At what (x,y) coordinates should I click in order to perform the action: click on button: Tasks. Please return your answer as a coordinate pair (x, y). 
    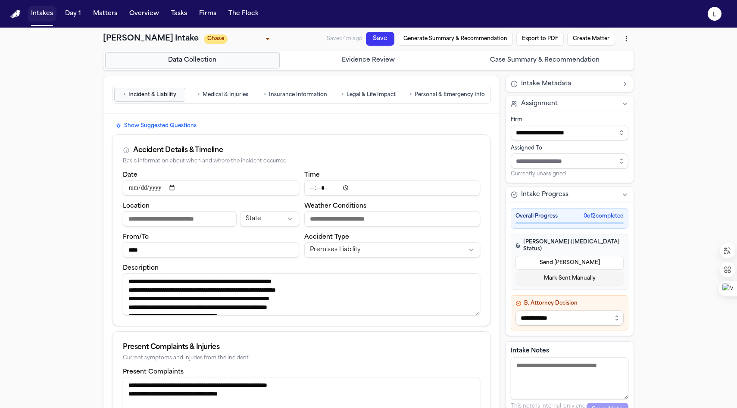
    Looking at the image, I should click on (179, 14).